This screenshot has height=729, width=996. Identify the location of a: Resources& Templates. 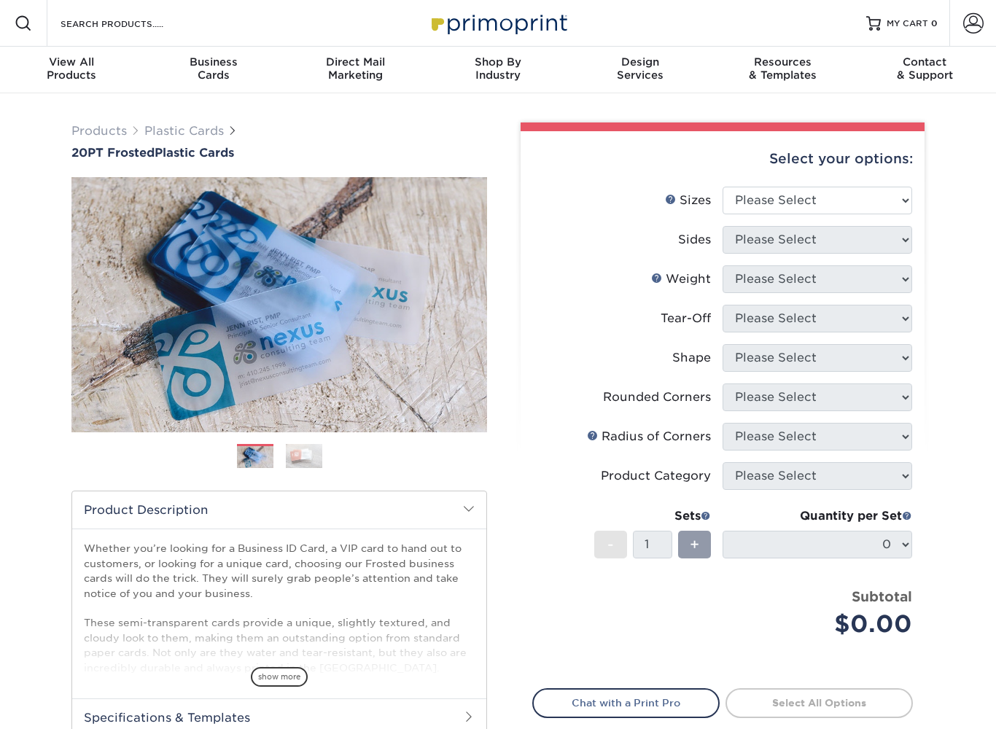
(783, 70).